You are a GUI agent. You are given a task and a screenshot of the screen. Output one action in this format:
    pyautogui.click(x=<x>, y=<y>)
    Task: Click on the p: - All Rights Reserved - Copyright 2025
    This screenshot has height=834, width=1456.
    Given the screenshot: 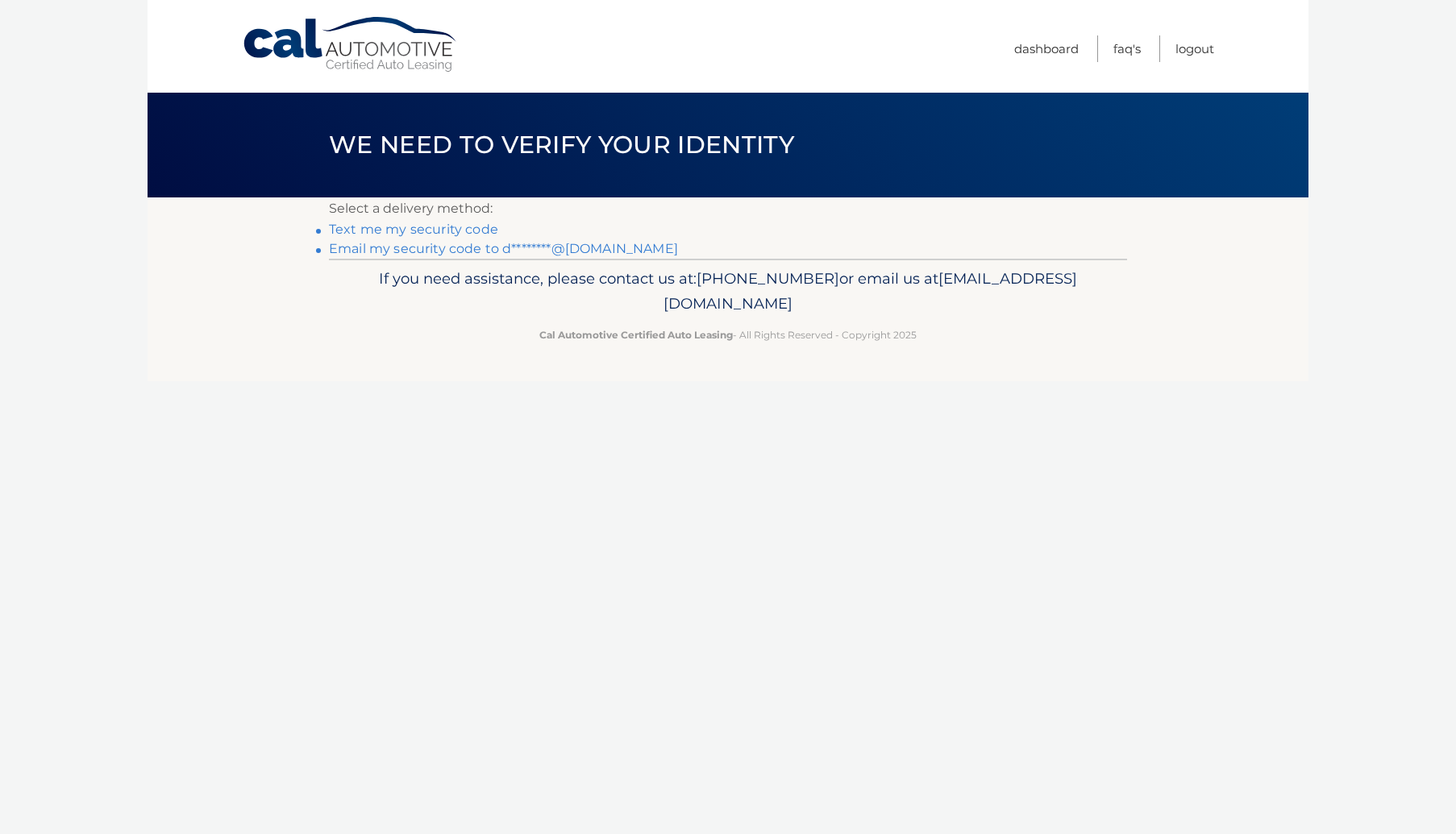 What is the action you would take?
    pyautogui.click(x=728, y=334)
    